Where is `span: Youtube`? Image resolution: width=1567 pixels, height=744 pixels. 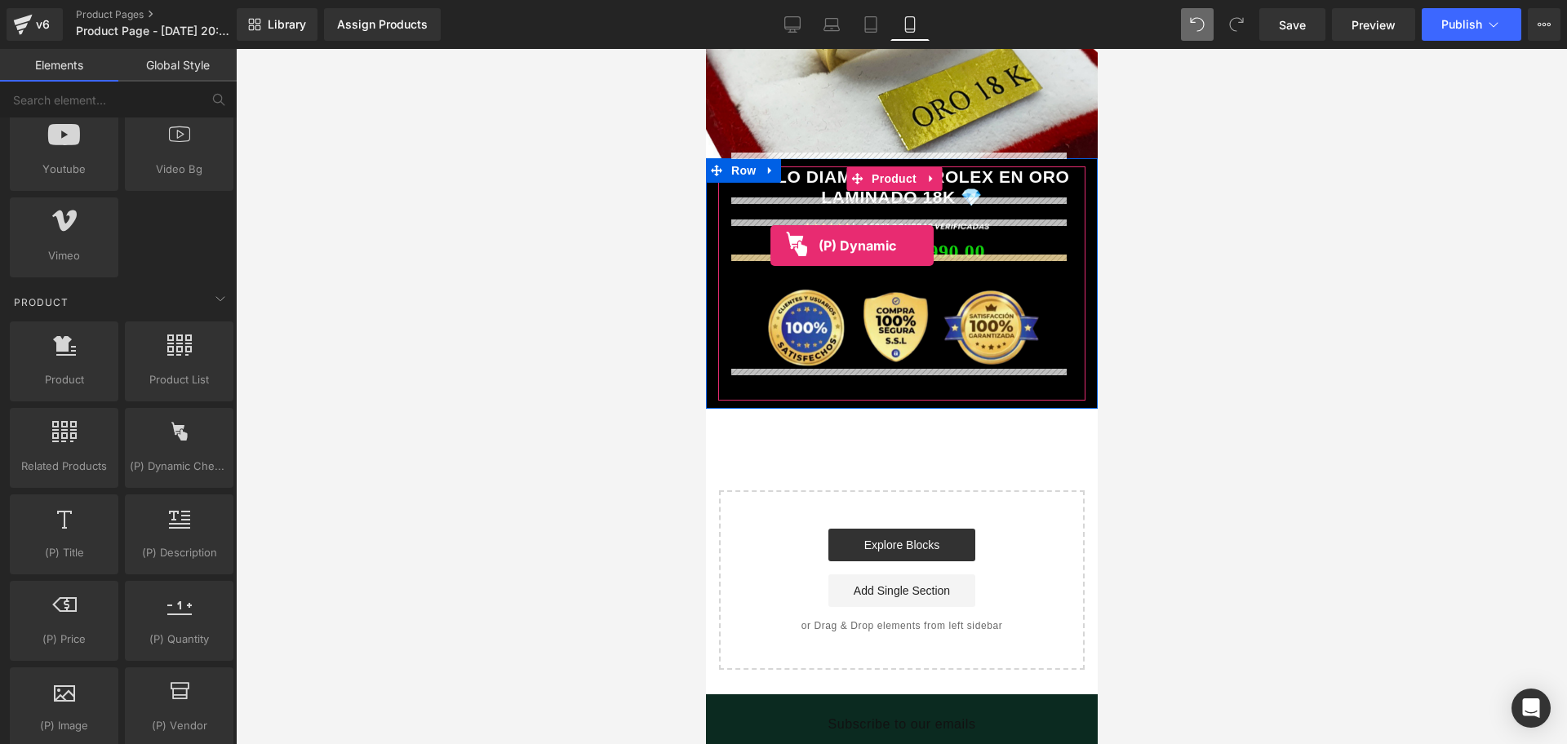
span: Youtube is located at coordinates (64, 169).